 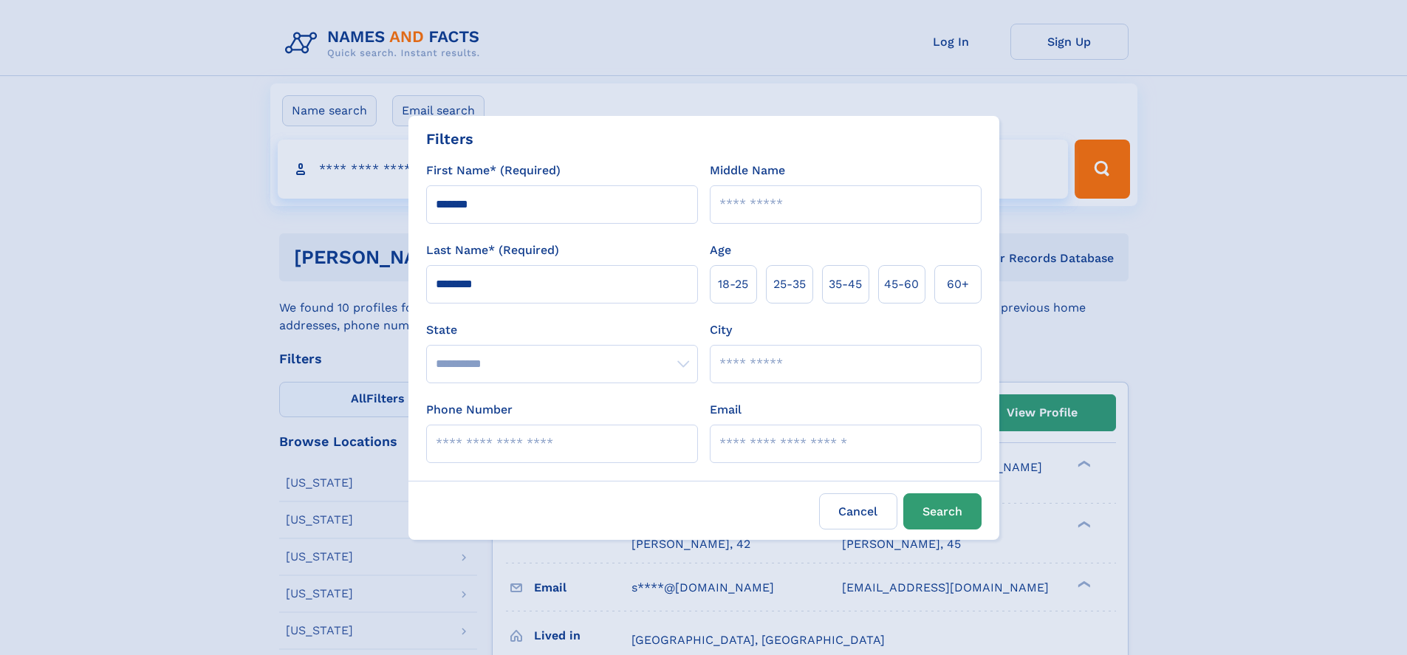 I want to click on label: State, so click(x=562, y=330).